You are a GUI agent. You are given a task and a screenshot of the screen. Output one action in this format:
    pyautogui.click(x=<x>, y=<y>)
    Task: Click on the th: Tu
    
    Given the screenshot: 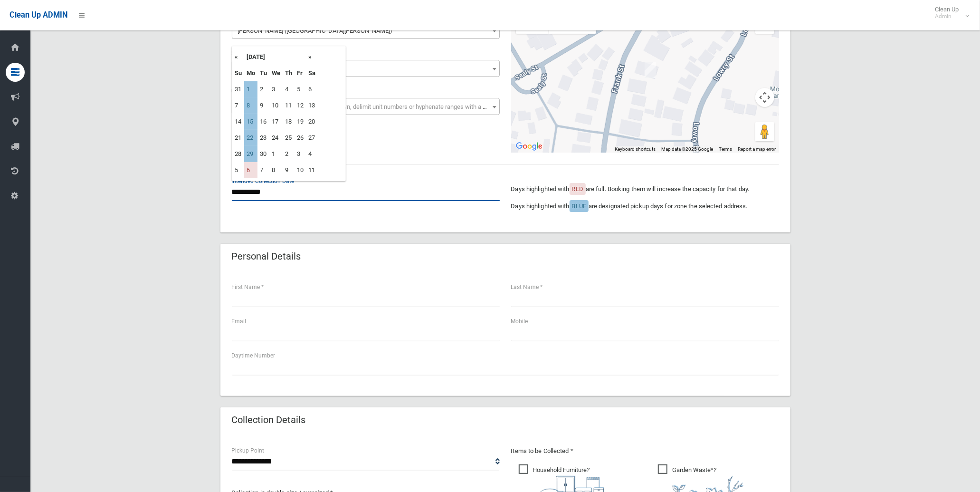 What is the action you would take?
    pyautogui.click(x=263, y=73)
    